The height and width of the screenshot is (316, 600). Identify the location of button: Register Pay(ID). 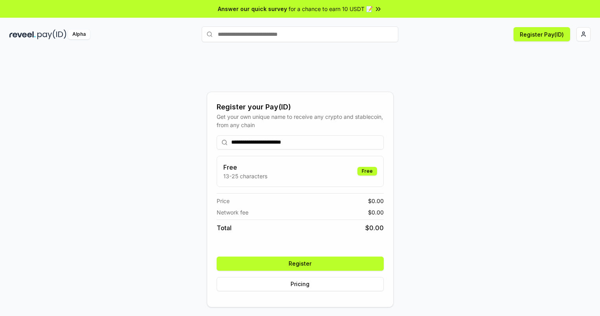
(542, 34).